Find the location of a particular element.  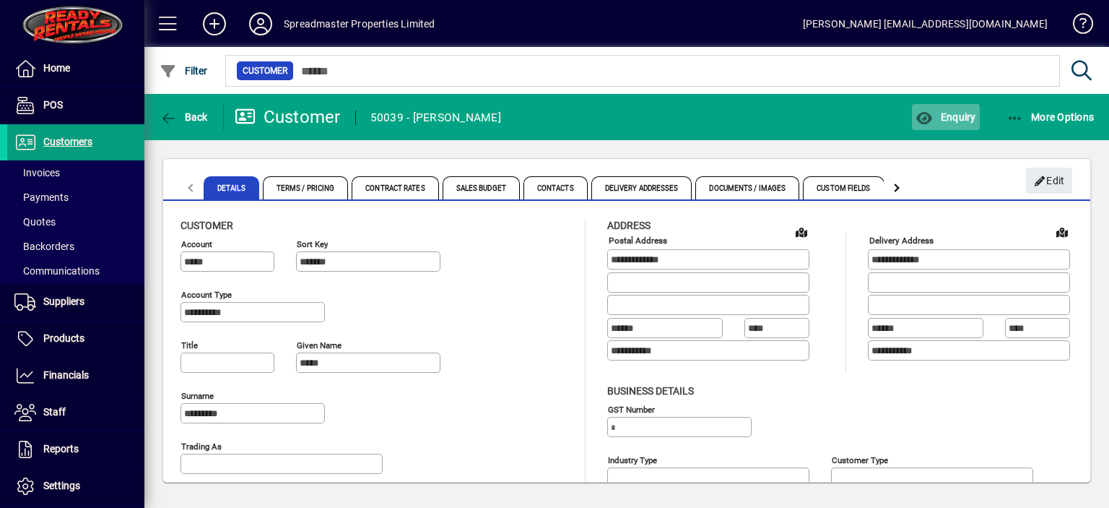

span: Customers is located at coordinates (68, 142).